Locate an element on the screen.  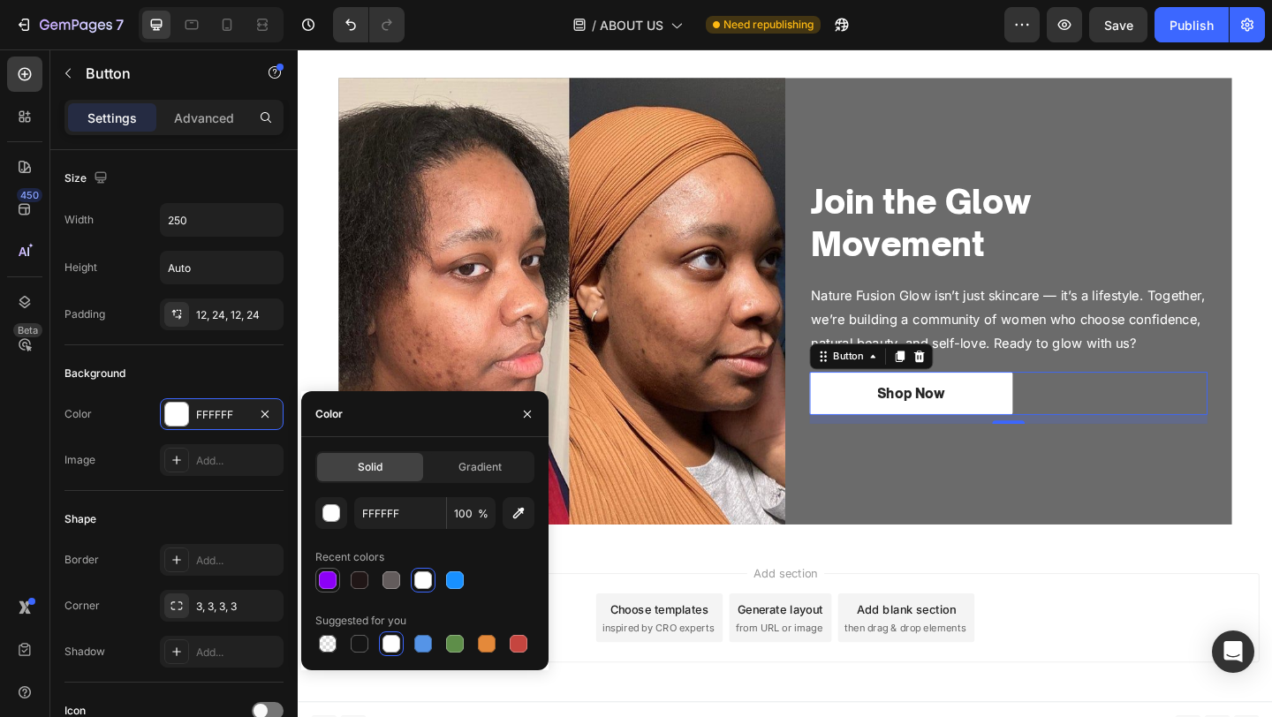
p: 7 is located at coordinates (119, 25).